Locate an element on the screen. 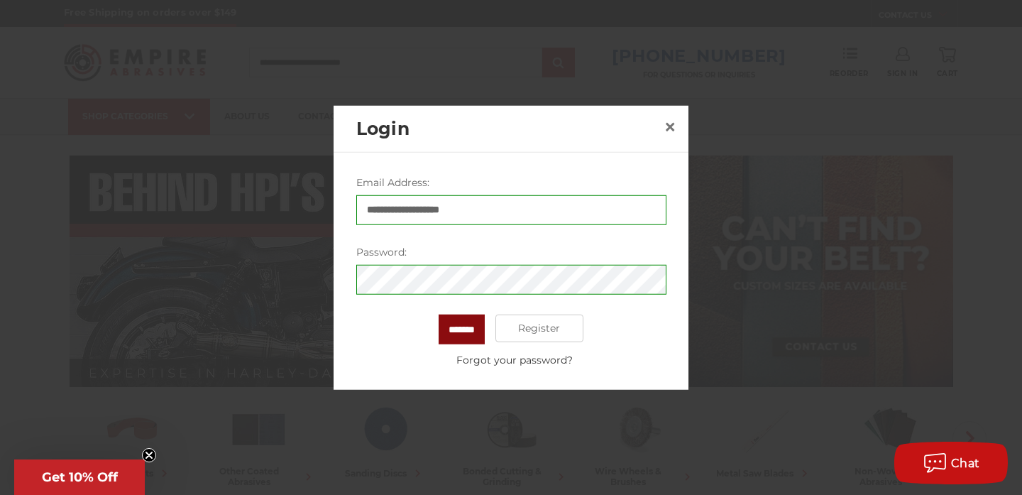 The width and height of the screenshot is (1022, 495). a: Register is located at coordinates (539, 328).